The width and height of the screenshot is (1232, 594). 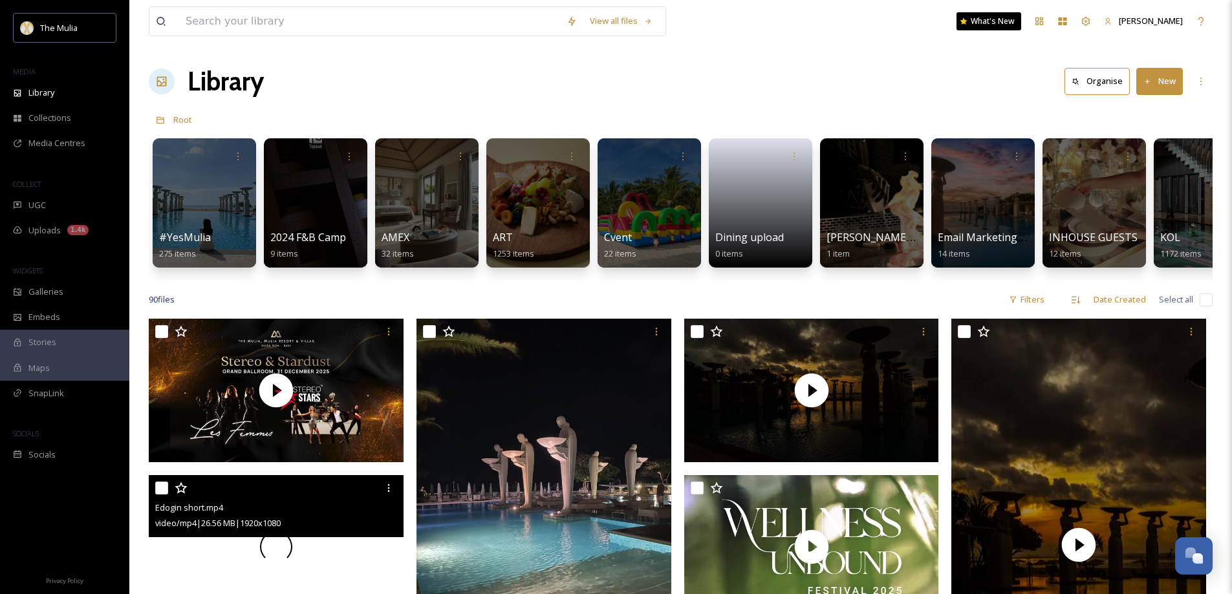 What do you see at coordinates (42, 342) in the screenshot?
I see `span: Stories` at bounding box center [42, 342].